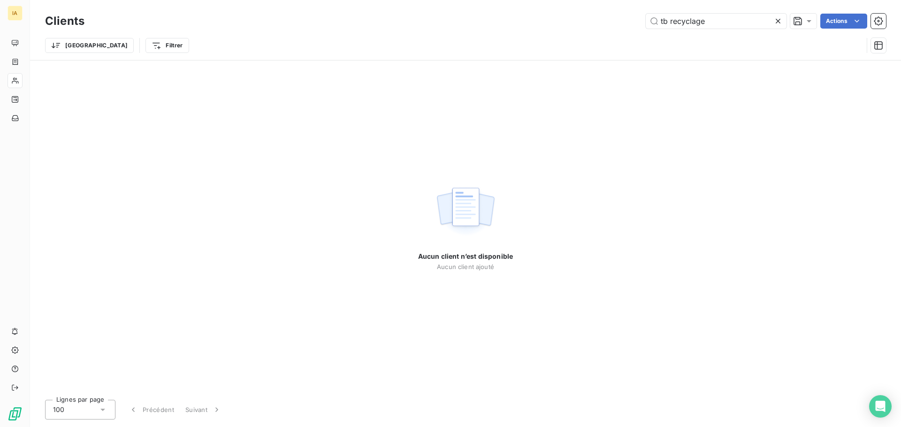 The width and height of the screenshot is (901, 427). What do you see at coordinates (203, 410) in the screenshot?
I see `button: Suivant` at bounding box center [203, 410].